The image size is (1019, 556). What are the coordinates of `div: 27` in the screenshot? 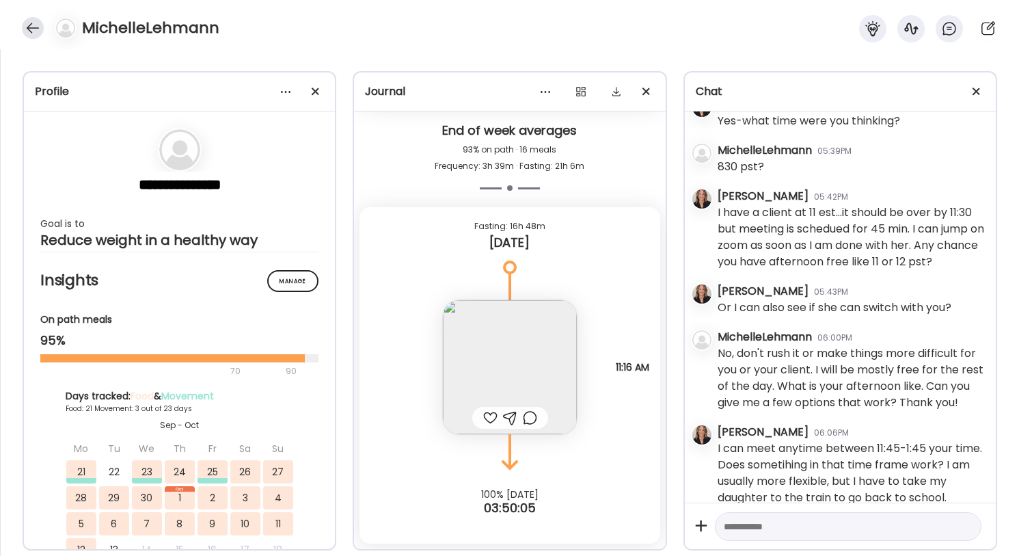 It's located at (278, 471).